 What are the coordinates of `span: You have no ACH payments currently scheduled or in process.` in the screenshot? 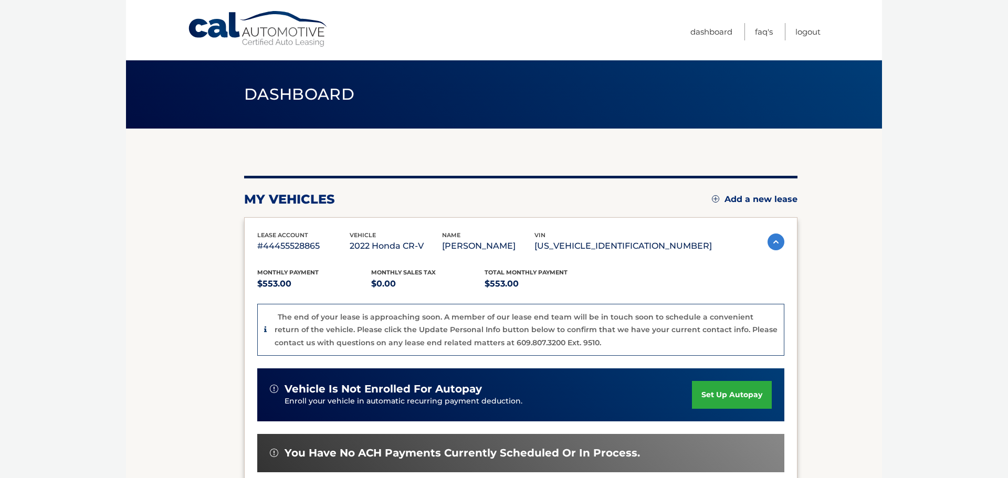 It's located at (462, 453).